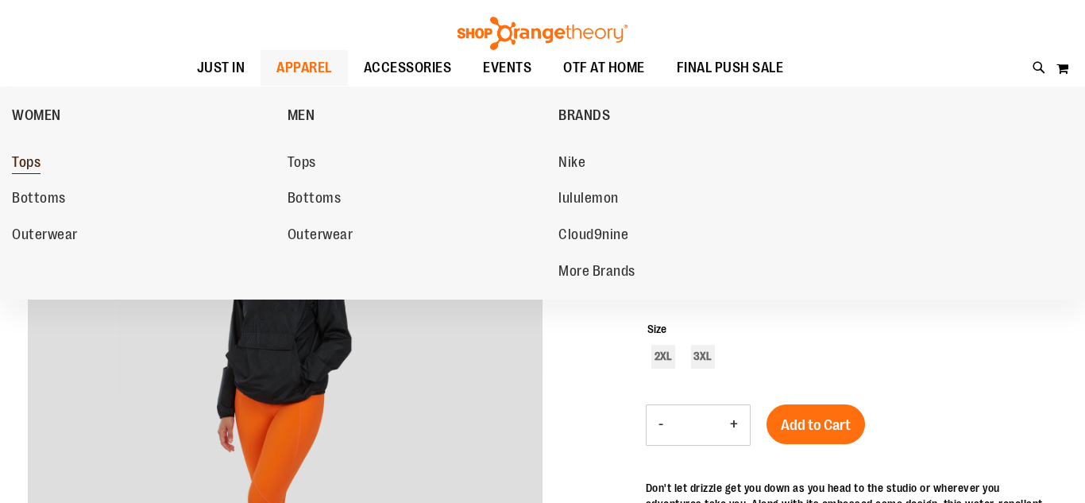 The height and width of the screenshot is (503, 1085). What do you see at coordinates (141, 235) in the screenshot?
I see `a: Outerwear` at bounding box center [141, 235].